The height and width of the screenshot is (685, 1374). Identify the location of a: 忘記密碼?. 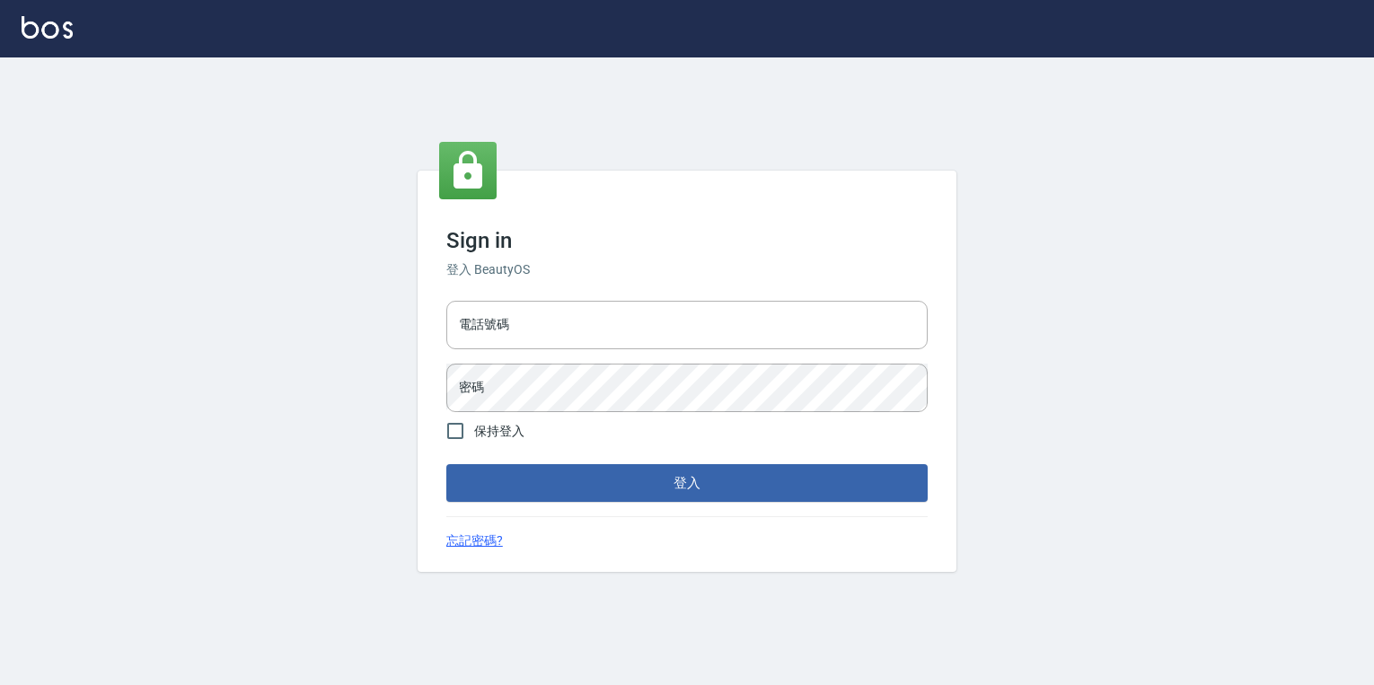
(474, 541).